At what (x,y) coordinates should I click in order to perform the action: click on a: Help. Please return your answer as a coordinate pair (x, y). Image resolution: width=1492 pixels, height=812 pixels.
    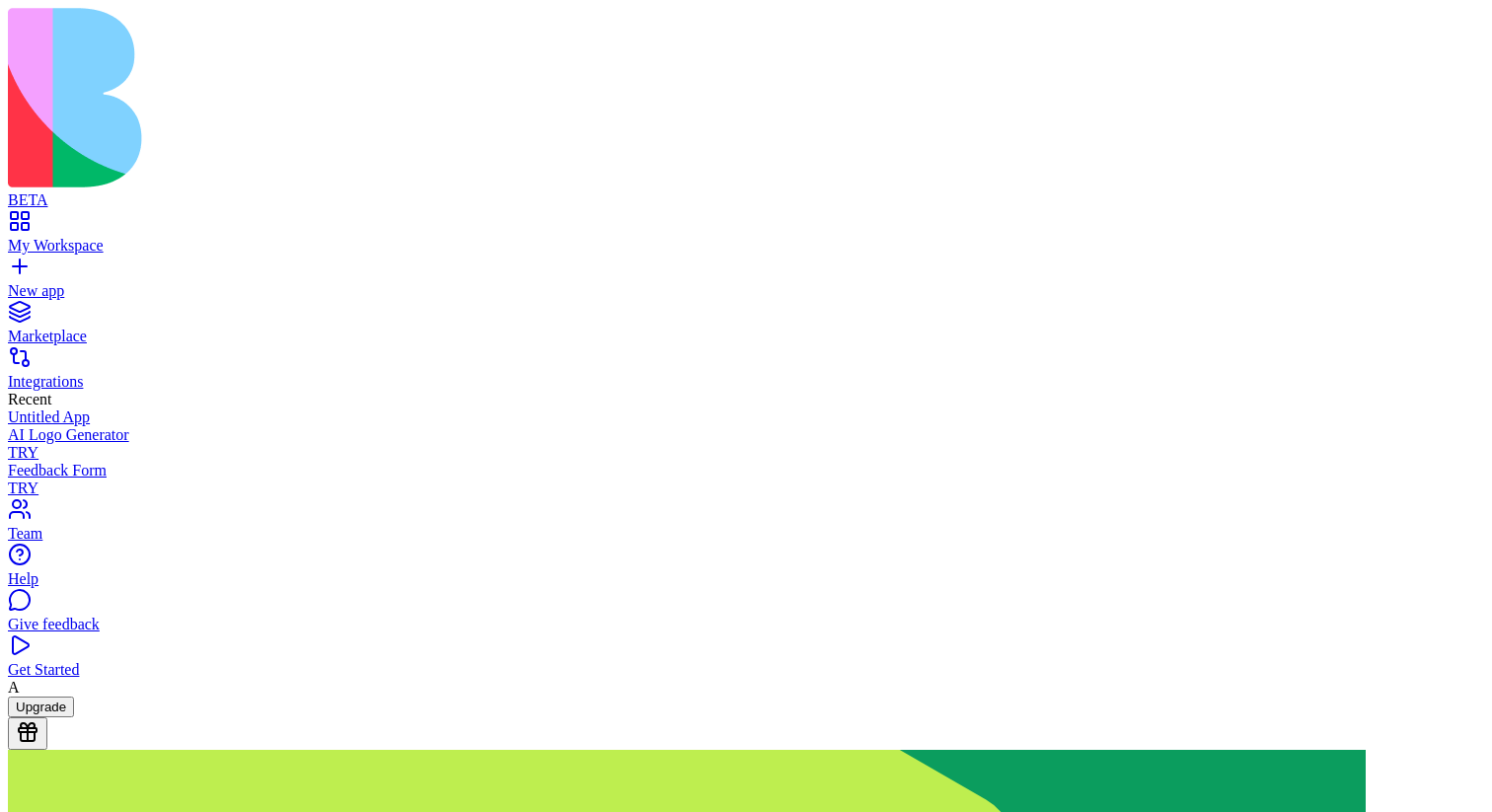
    Looking at the image, I should click on (746, 570).